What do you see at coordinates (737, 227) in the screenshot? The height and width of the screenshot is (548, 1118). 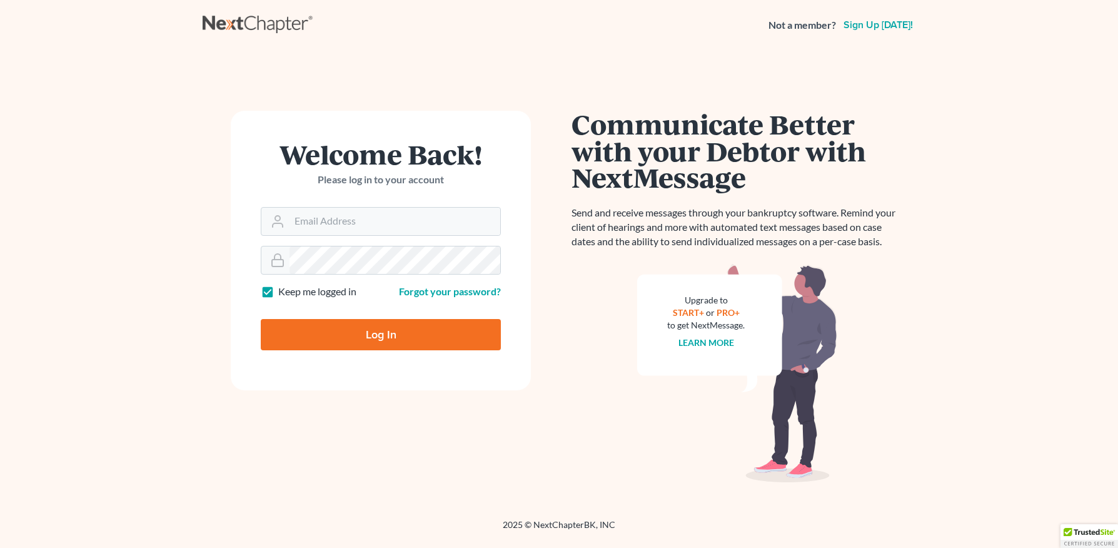 I see `p: Send and receive messages through your bankruptcy software. Remind your client of hearings and mo...` at bounding box center [737, 227].